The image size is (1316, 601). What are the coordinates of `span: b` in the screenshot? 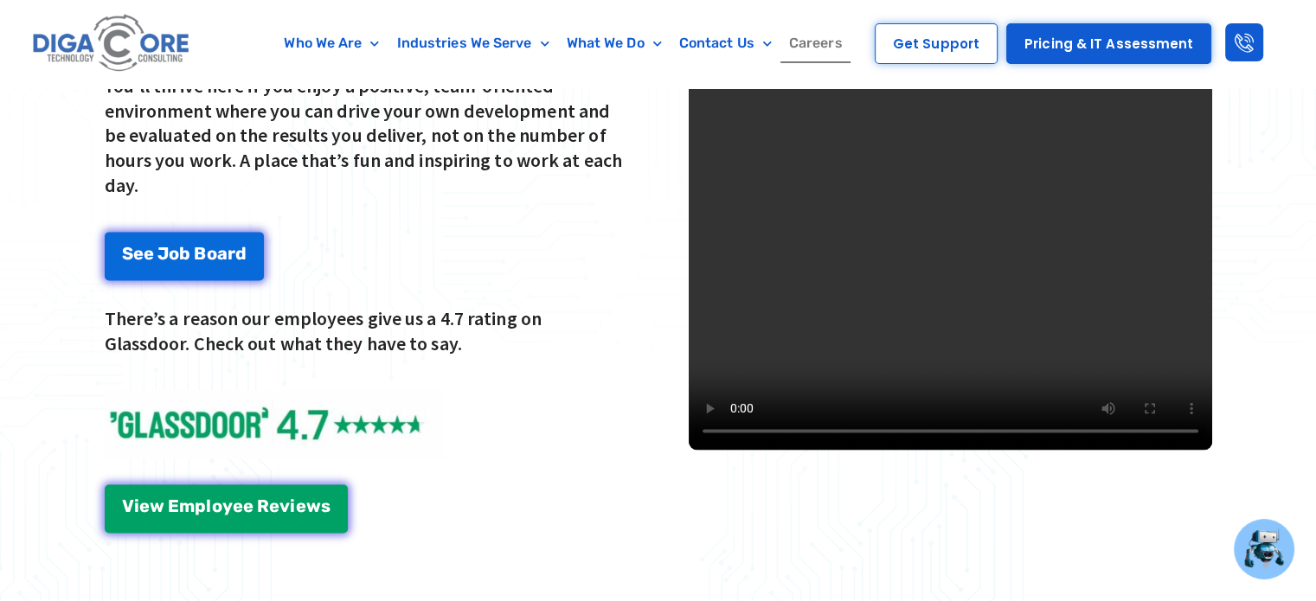 It's located at (184, 253).